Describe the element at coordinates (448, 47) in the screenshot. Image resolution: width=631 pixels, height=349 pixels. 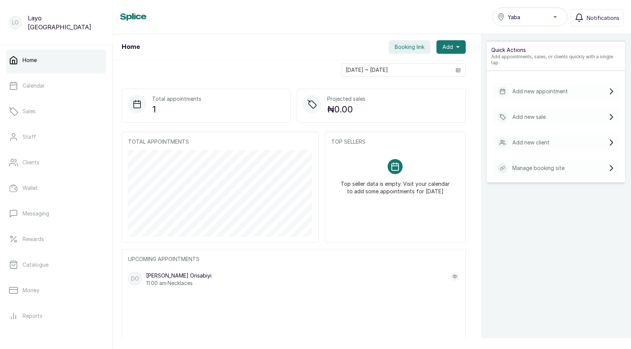
I see `span: Add` at that location.